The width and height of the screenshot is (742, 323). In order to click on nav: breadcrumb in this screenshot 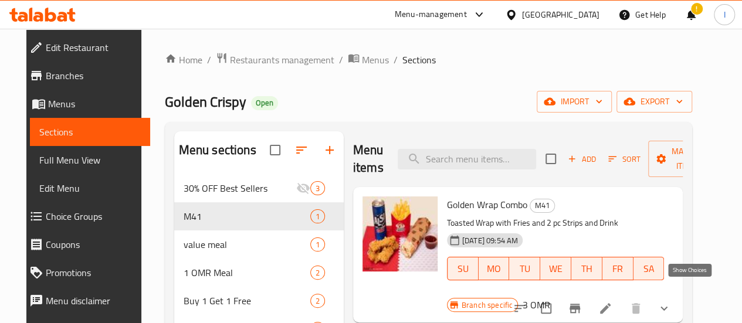, I will do `click(429, 60)`.